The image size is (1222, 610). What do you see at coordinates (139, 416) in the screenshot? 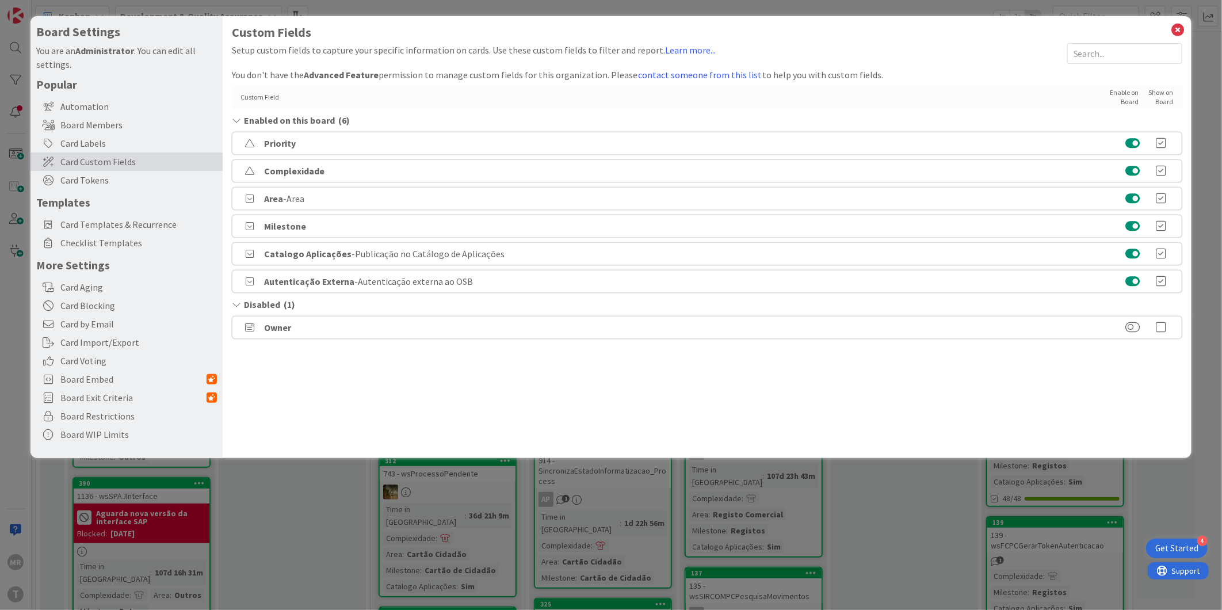
I see `span: Board Restrictions` at bounding box center [139, 416].